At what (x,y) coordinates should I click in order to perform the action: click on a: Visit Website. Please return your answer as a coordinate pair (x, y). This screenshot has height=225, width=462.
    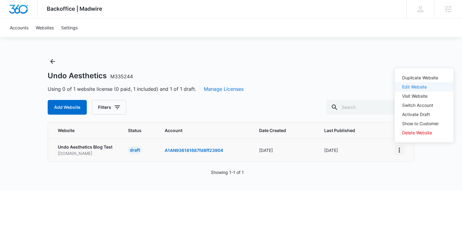
    Looking at the image, I should click on (414, 96).